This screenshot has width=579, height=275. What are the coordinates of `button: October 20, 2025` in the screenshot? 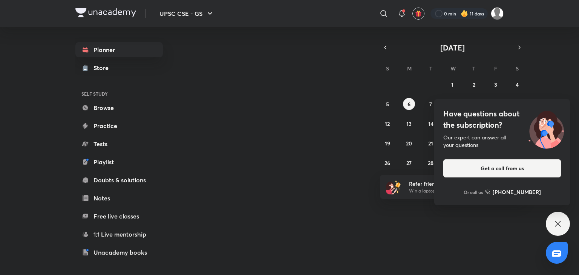 It's located at (409, 143).